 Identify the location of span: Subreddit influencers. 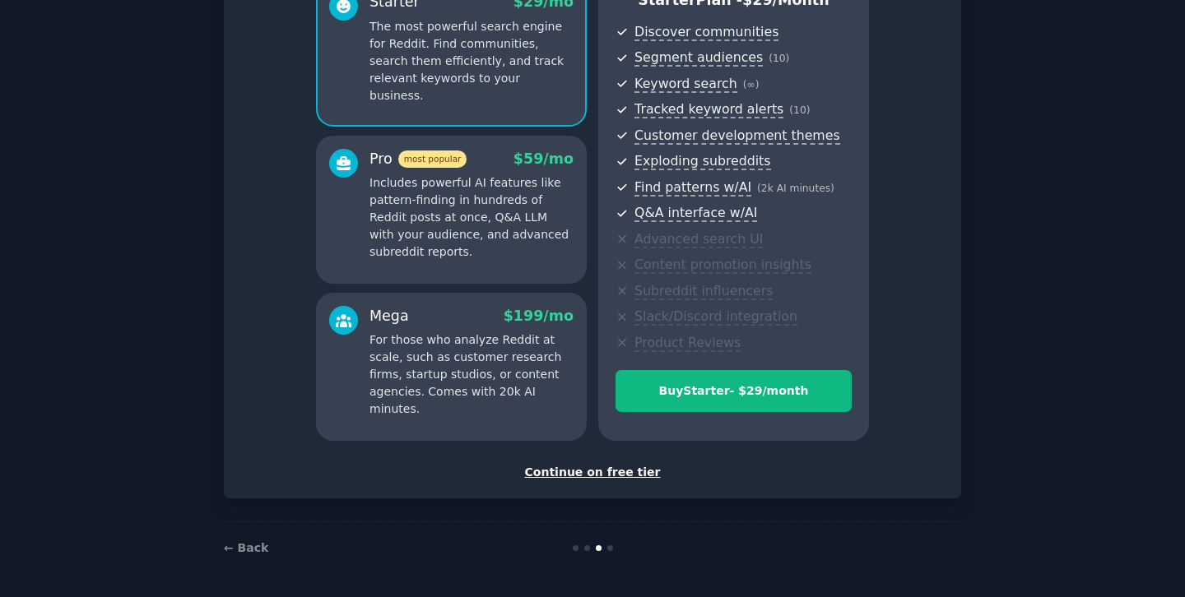
(703, 291).